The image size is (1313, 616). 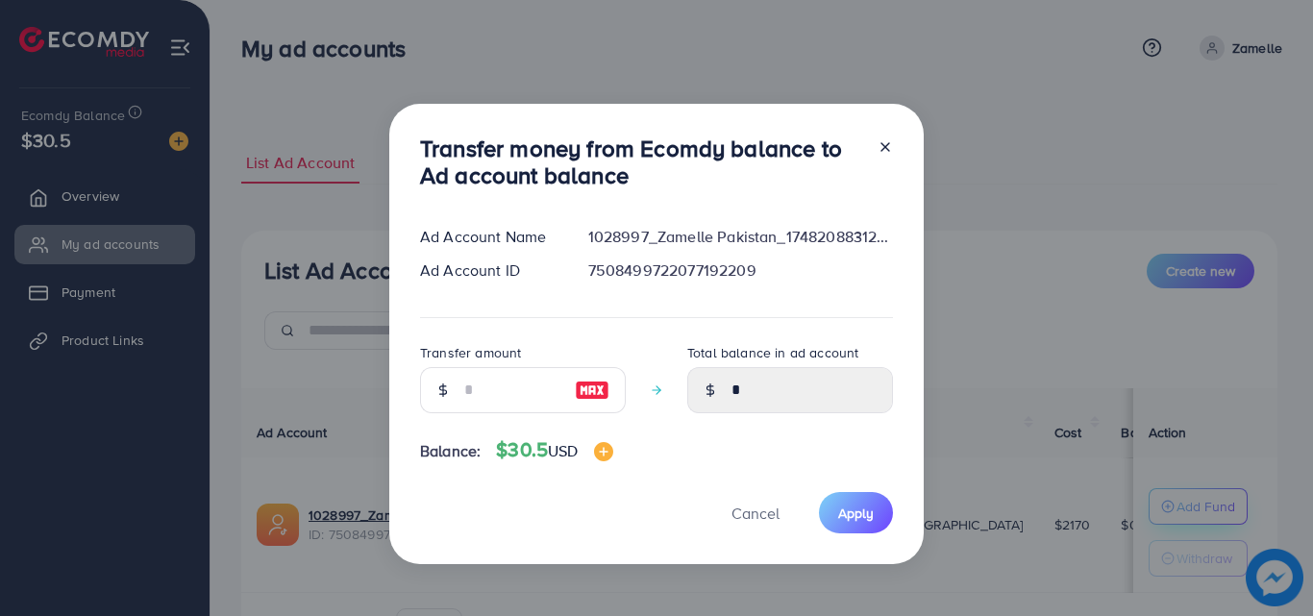 What do you see at coordinates (740, 237) in the screenshot?
I see `div: 1028997_Zamelle Pakistan_1748208831279` at bounding box center [740, 237].